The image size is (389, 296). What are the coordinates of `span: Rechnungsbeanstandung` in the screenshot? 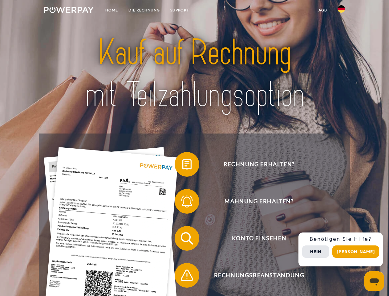 It's located at (259, 275).